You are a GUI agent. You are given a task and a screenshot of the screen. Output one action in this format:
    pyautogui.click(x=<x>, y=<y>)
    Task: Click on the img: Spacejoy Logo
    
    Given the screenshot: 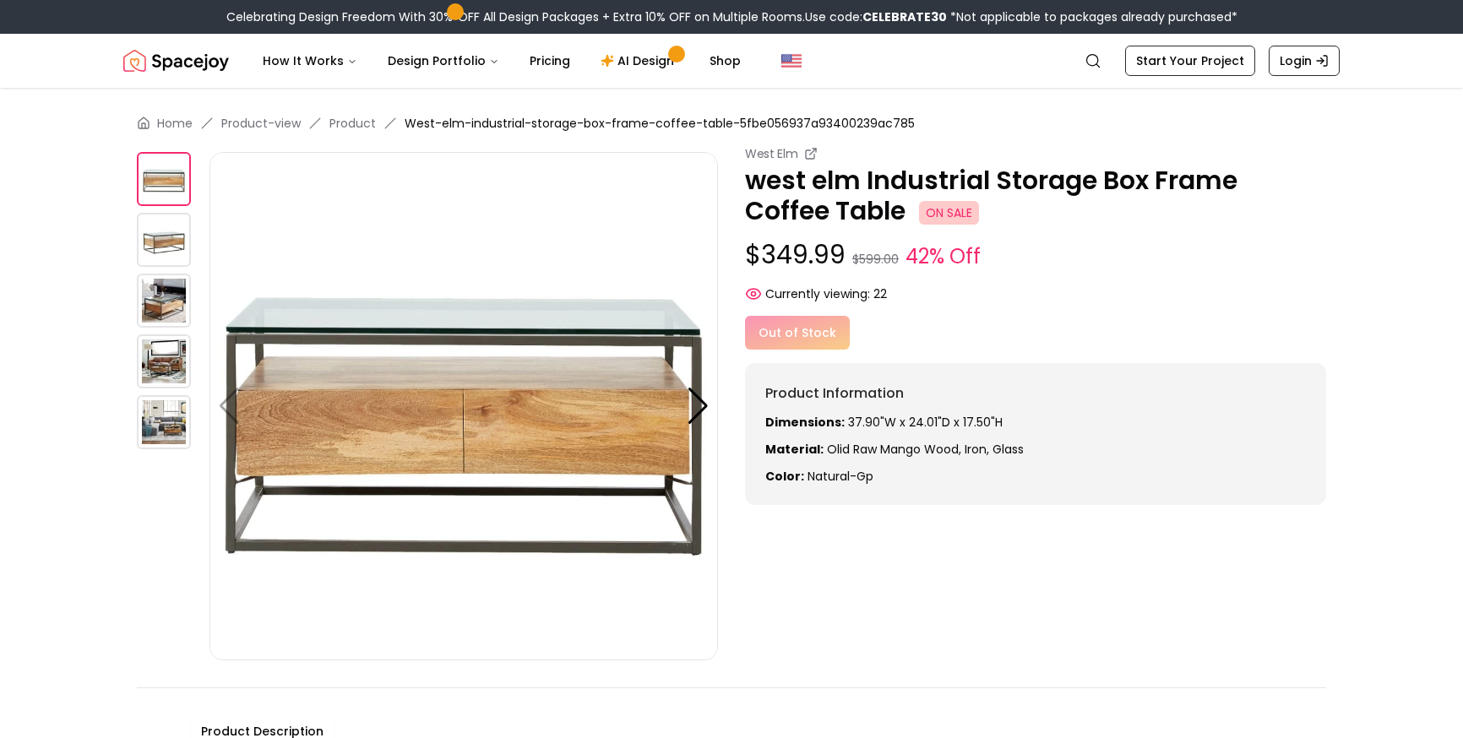 What is the action you would take?
    pyautogui.click(x=176, y=61)
    